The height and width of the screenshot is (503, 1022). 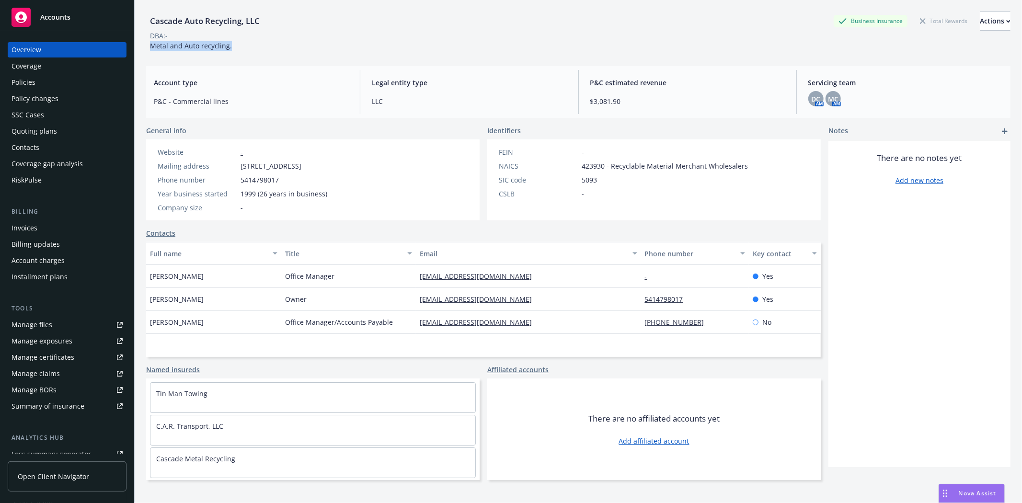 What do you see at coordinates (35, 99) in the screenshot?
I see `div: Policy changes` at bounding box center [35, 99].